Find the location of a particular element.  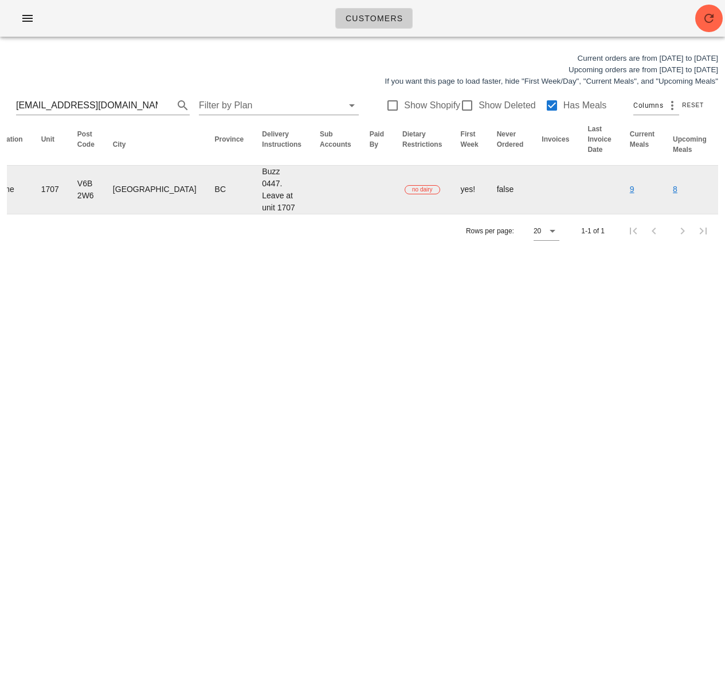

th: Province: Not sorted. Activate to sort ascending. is located at coordinates (229, 144).